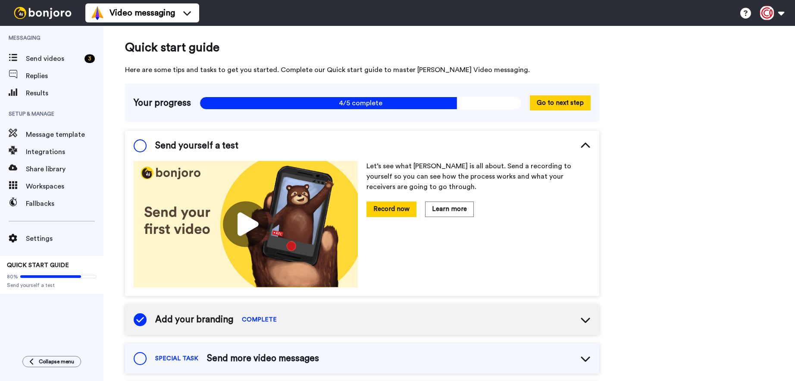  Describe the element at coordinates (65, 204) in the screenshot. I see `span: Fallbacks` at that location.